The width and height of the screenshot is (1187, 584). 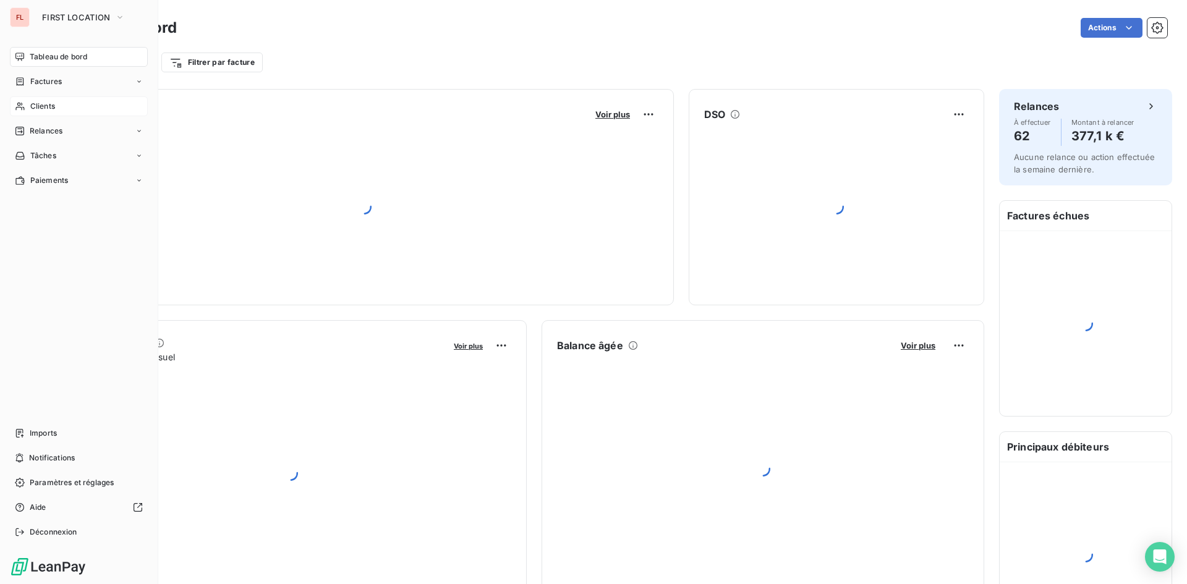 What do you see at coordinates (52, 458) in the screenshot?
I see `span: Notifications` at bounding box center [52, 458].